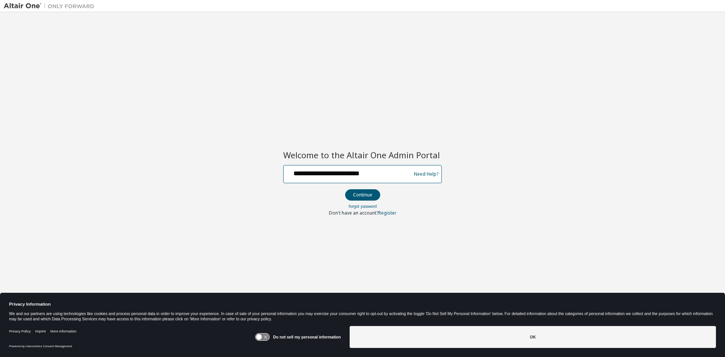 This screenshot has height=357, width=725. Describe the element at coordinates (426, 174) in the screenshot. I see `a: Need Help?` at that location.